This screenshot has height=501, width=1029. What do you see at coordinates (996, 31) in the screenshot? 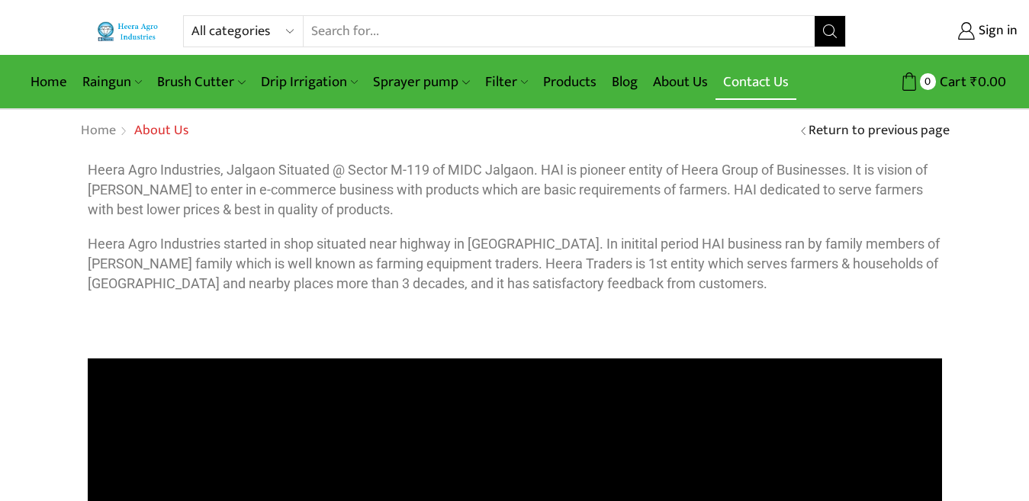
I see `span: Sign in` at bounding box center [996, 31].